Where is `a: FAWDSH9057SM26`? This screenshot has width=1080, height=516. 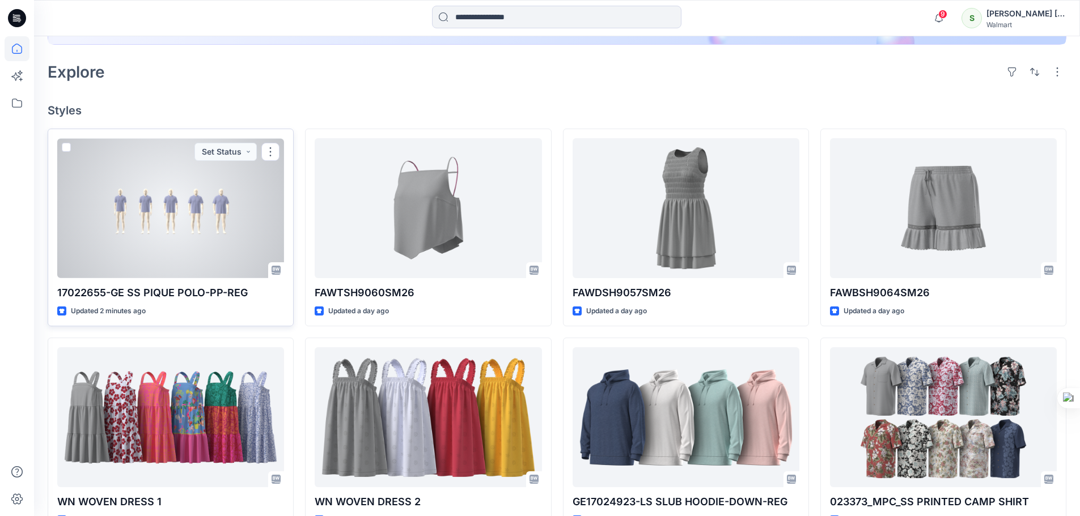 a: FAWDSH9057SM26 is located at coordinates (686, 208).